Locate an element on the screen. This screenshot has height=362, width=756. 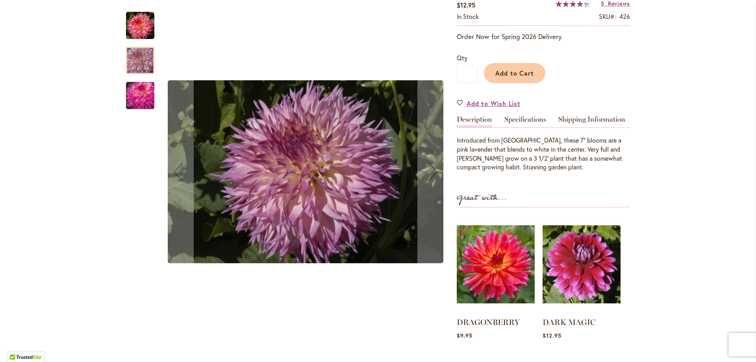
a: DRAGONBERRY is located at coordinates (488, 322).